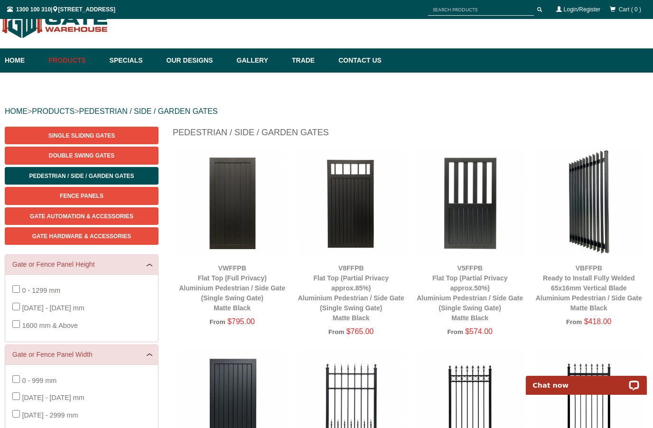  I want to click on span: $418.00, so click(598, 321).